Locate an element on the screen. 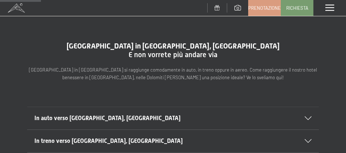  span: Richiesta is located at coordinates (297, 8).